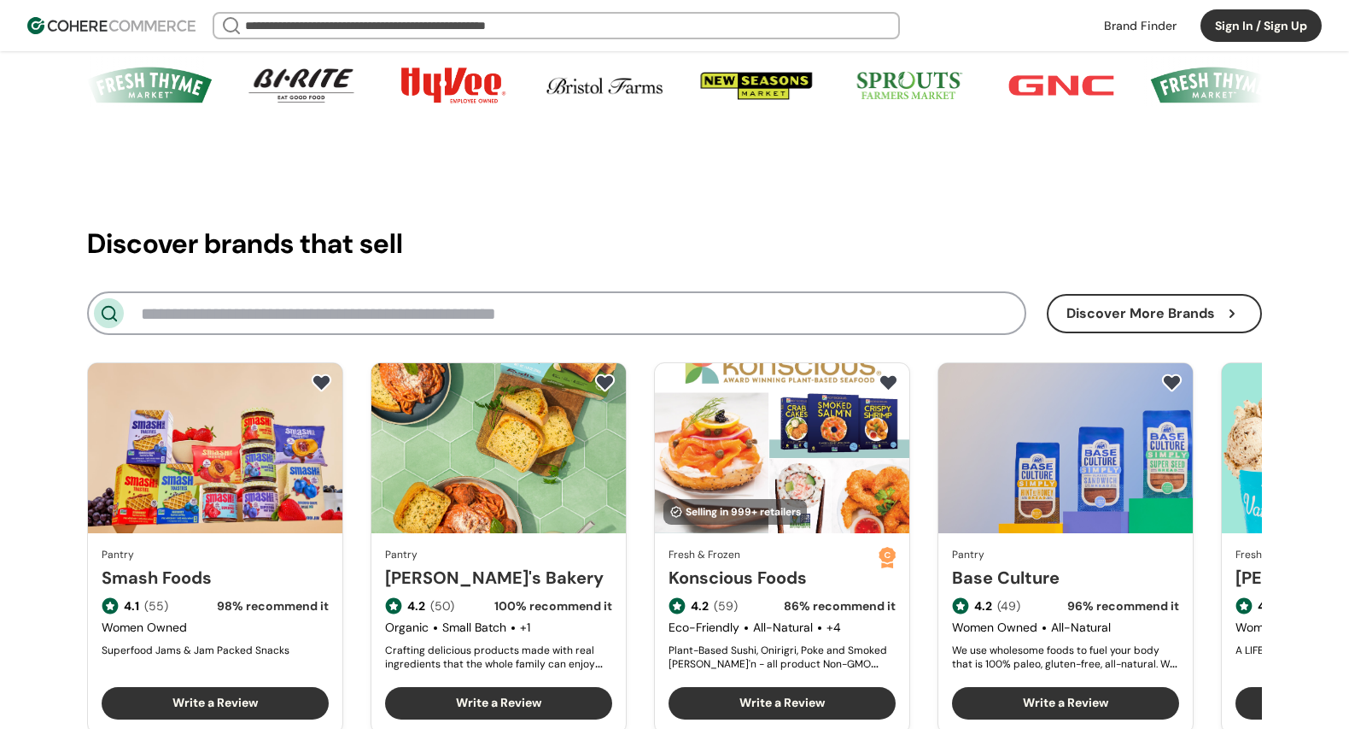 The width and height of the screenshot is (1349, 729). I want to click on h2: Discover brands that sell, so click(675, 243).